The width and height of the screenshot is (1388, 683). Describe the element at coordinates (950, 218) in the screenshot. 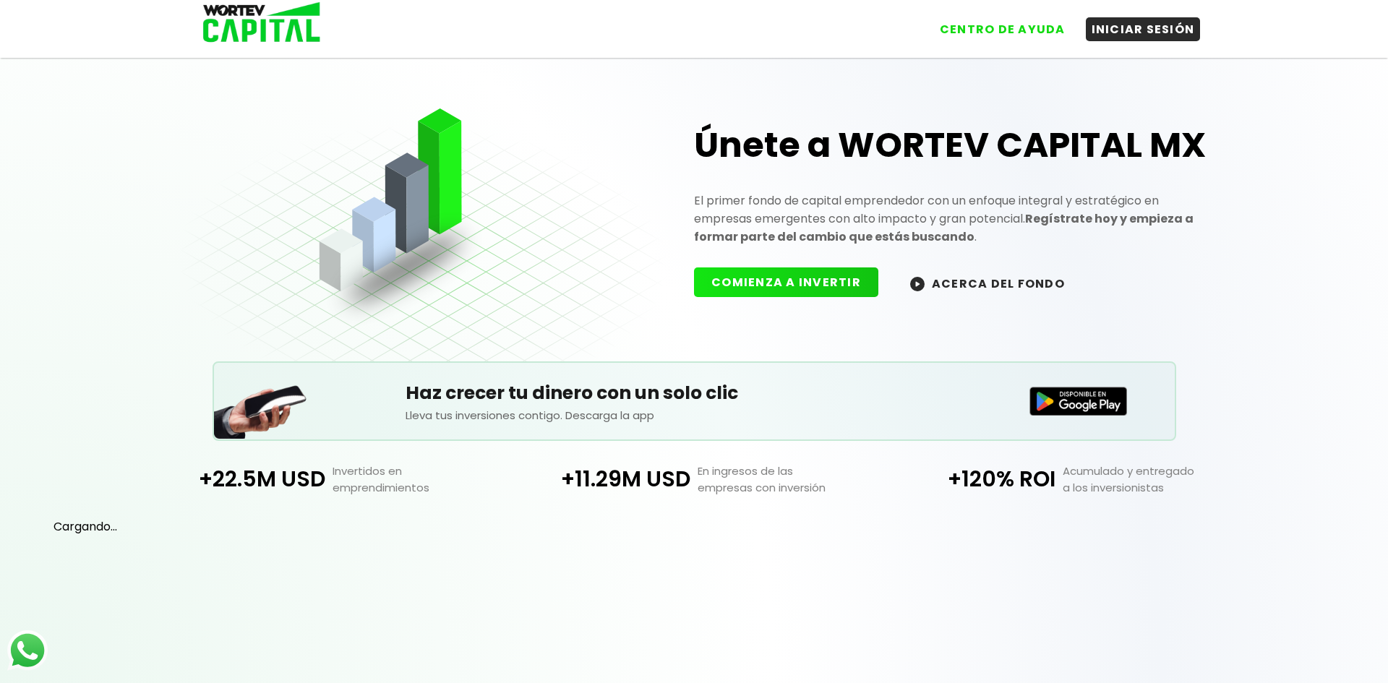

I see `p: El primer fondo de capital emprendedor con un enfoque integral y estratégico en empresas emergent...` at that location.